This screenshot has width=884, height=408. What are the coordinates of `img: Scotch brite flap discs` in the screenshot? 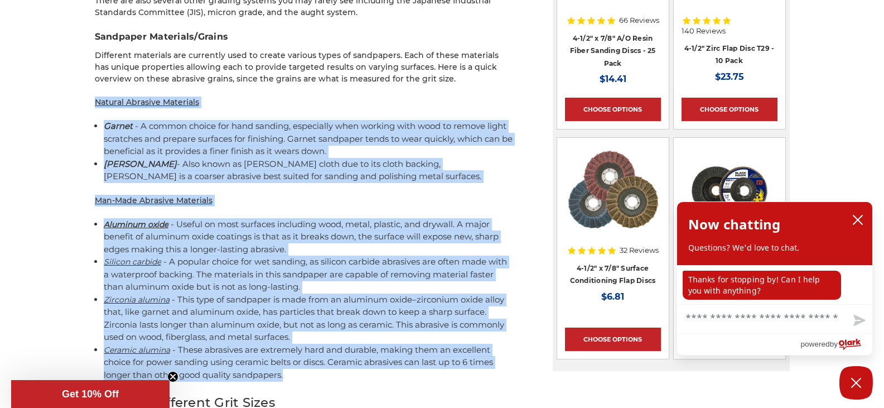 It's located at (612, 190).